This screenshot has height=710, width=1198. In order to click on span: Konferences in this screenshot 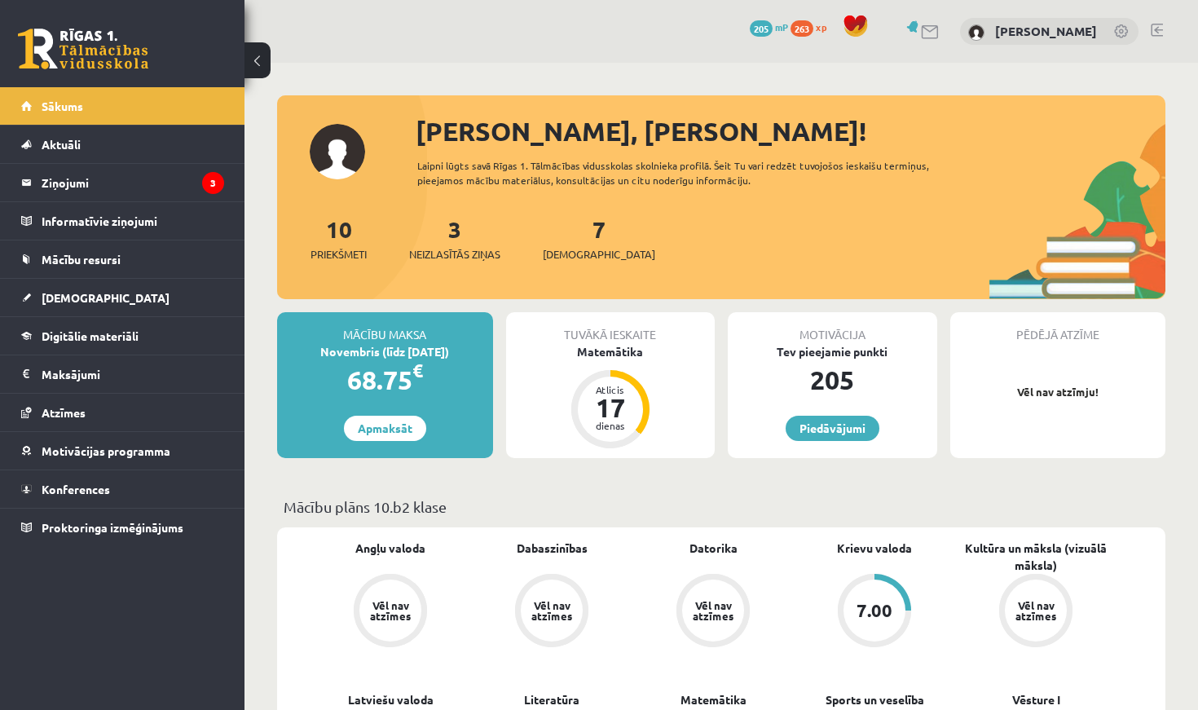, I will do `click(76, 489)`.